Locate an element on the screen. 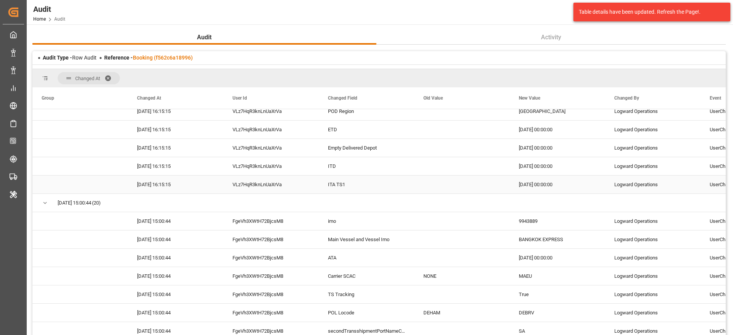 The image size is (733, 335). span: Reference - is located at coordinates (149, 58).